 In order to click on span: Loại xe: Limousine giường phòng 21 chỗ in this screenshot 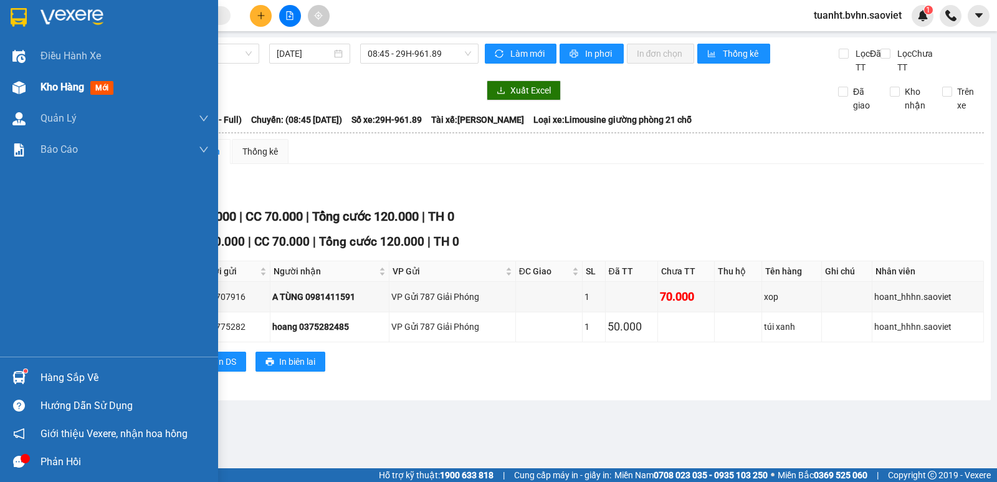, I will do `click(613, 120)`.